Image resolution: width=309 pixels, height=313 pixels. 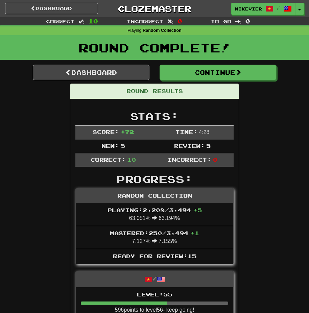 What do you see at coordinates (155, 196) in the screenshot?
I see `div: Random Collection` at bounding box center [155, 196].